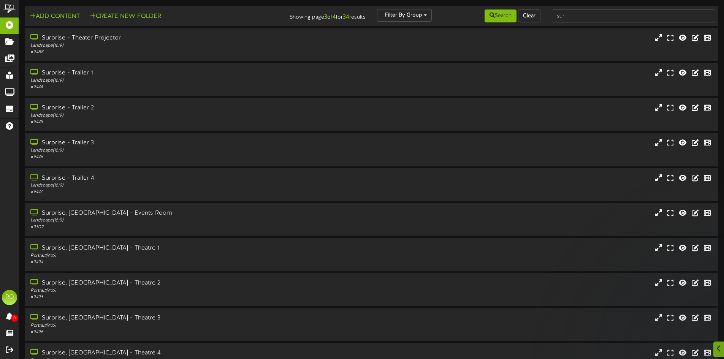  What do you see at coordinates (169, 262) in the screenshot?
I see `div: # 9494` at bounding box center [169, 262].